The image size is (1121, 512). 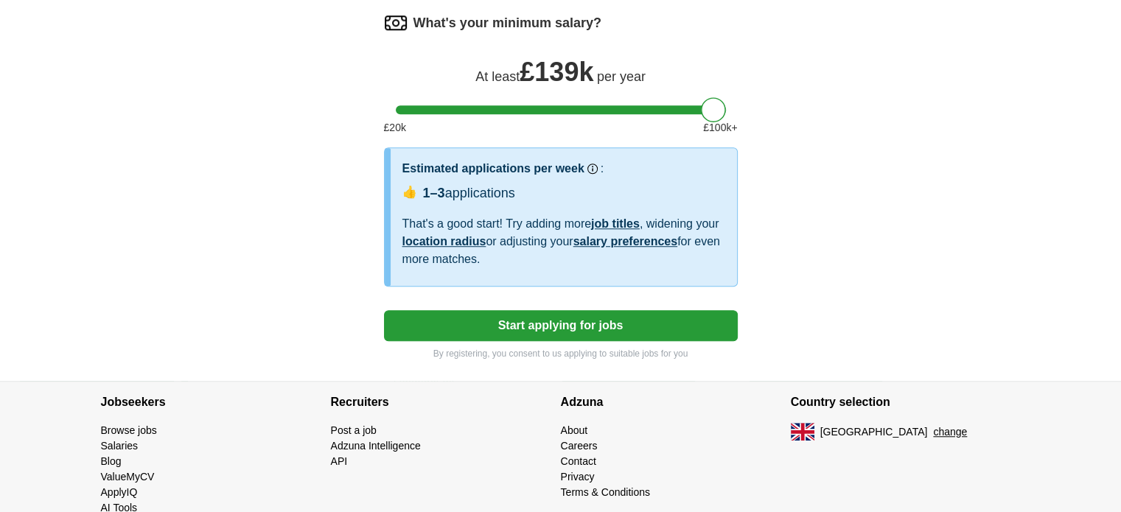 What do you see at coordinates (556, 71) in the screenshot?
I see `span: £ 139k` at bounding box center [556, 71].